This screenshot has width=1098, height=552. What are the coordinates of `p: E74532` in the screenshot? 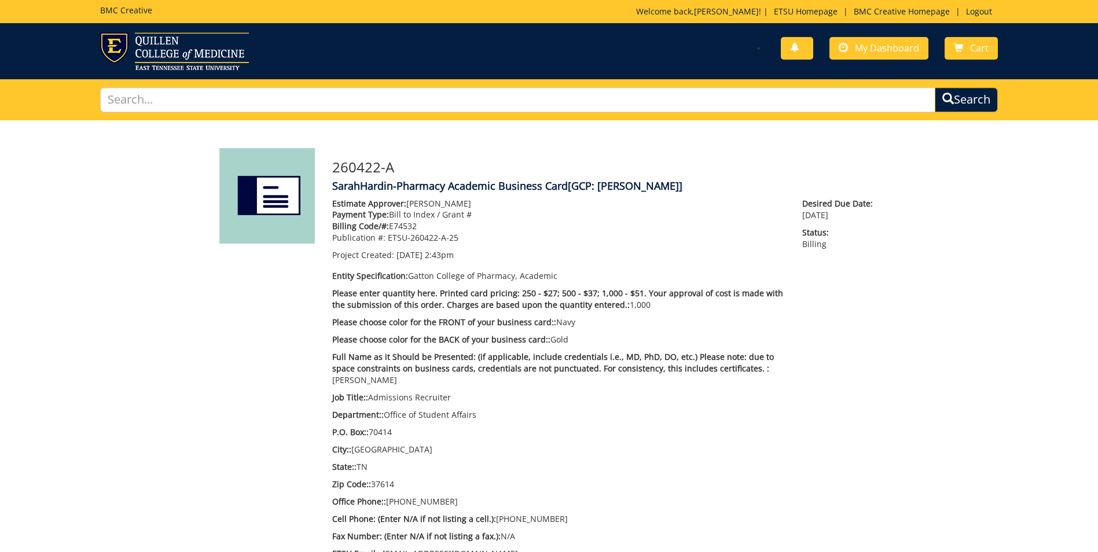 It's located at (558, 226).